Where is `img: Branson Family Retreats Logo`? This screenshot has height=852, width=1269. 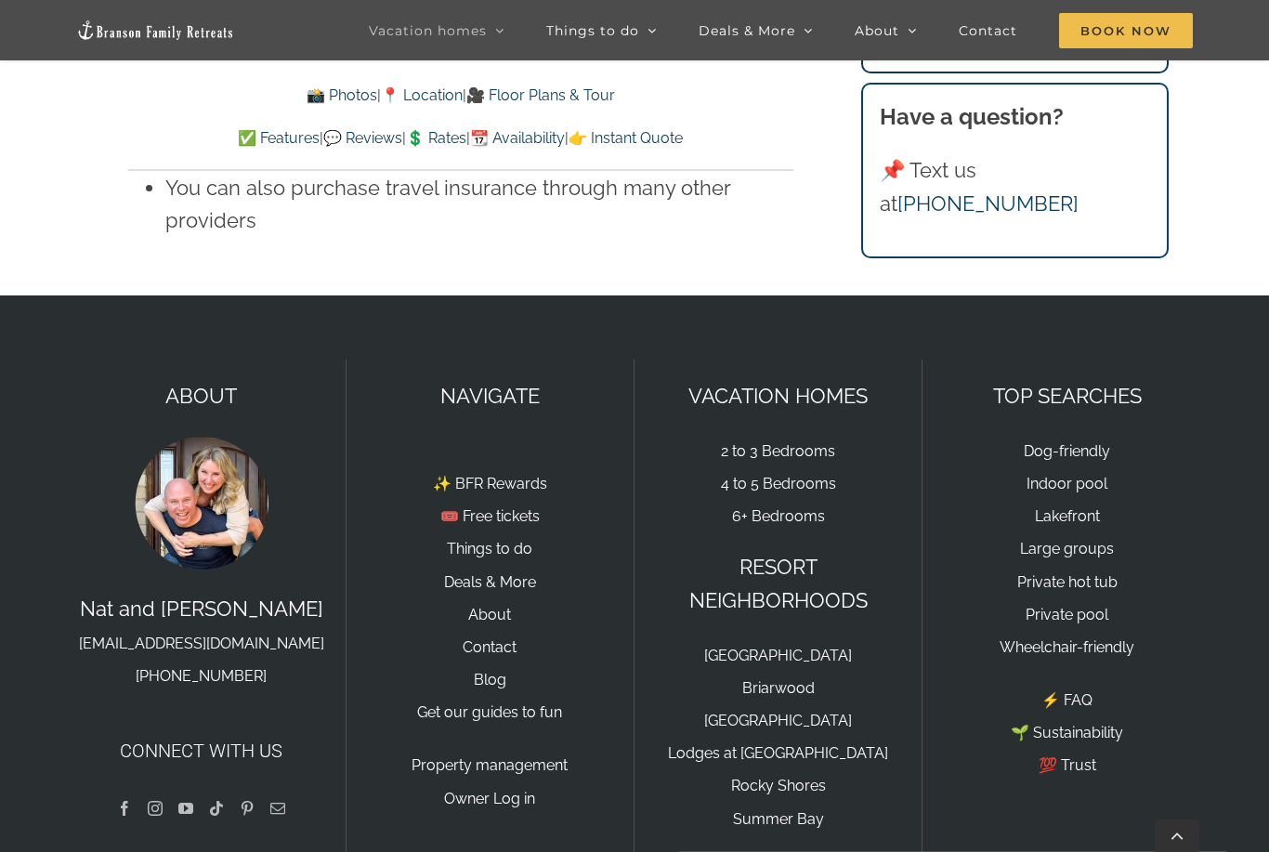
img: Branson Family Retreats Logo is located at coordinates (155, 30).